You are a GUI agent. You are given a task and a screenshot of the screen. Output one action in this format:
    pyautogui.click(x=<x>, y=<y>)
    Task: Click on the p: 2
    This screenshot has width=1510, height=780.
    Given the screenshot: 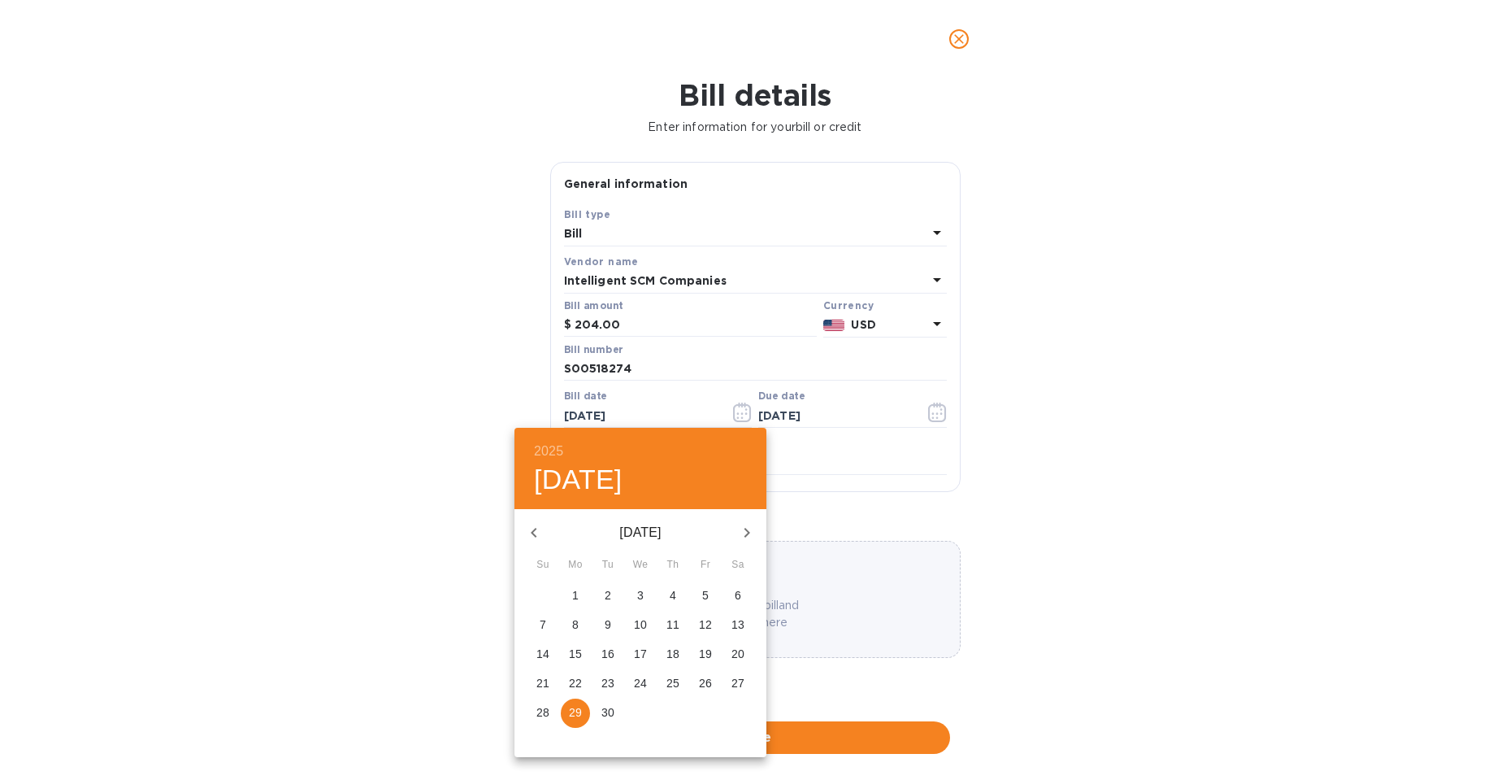 What is the action you would take?
    pyautogui.click(x=608, y=595)
    